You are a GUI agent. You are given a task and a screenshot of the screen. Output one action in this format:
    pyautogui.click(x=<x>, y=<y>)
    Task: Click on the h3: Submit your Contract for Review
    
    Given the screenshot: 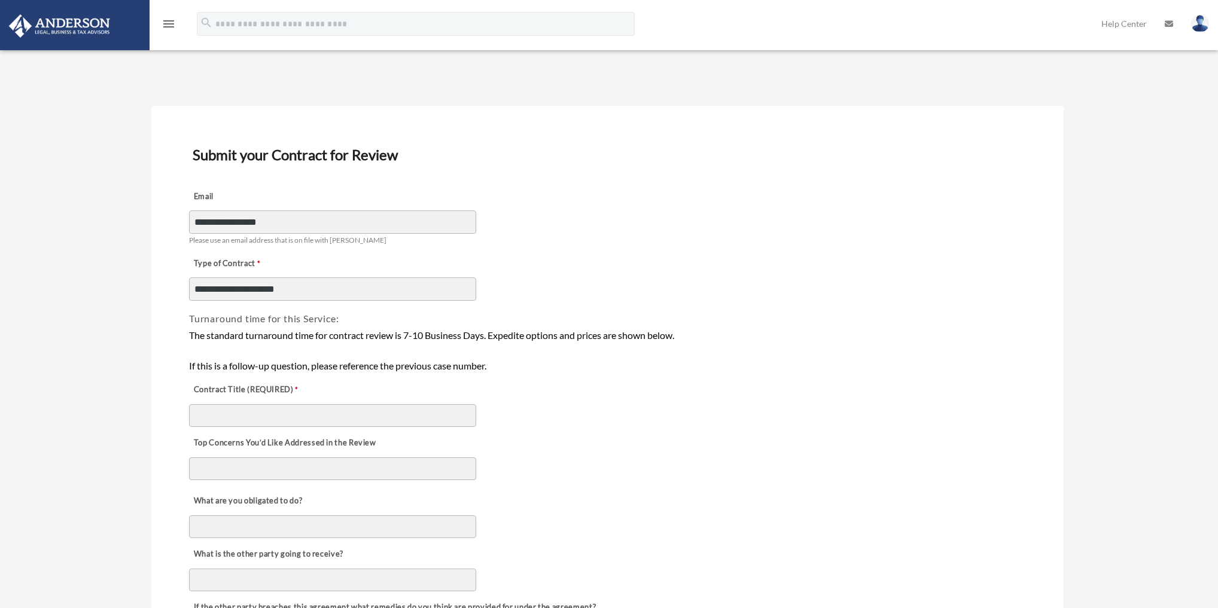 What is the action you would take?
    pyautogui.click(x=607, y=155)
    